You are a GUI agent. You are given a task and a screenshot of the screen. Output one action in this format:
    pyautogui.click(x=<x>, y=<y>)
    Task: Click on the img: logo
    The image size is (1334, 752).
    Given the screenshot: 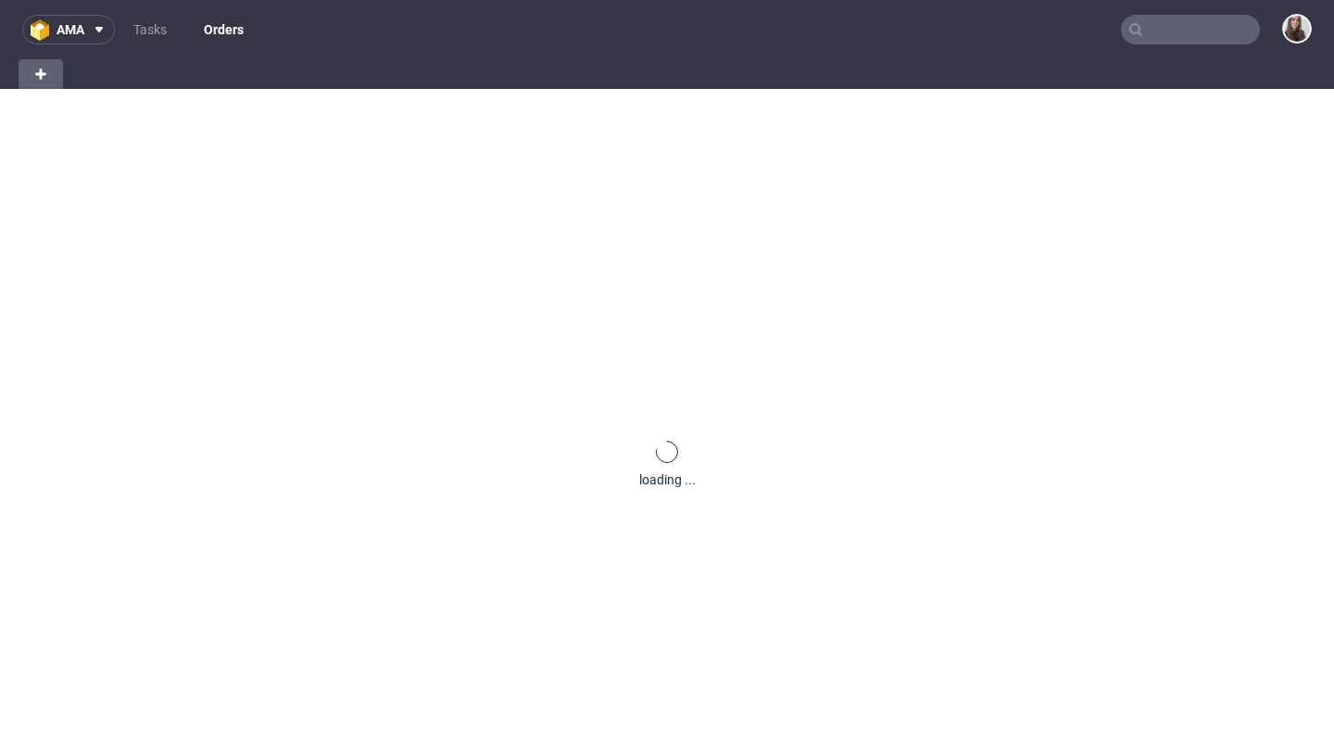 What is the action you would take?
    pyautogui.click(x=44, y=30)
    